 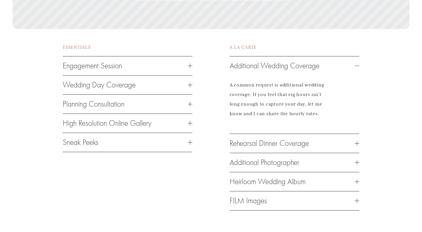 What do you see at coordinates (127, 142) in the screenshot?
I see `button: Sneak Peeks` at bounding box center [127, 142].